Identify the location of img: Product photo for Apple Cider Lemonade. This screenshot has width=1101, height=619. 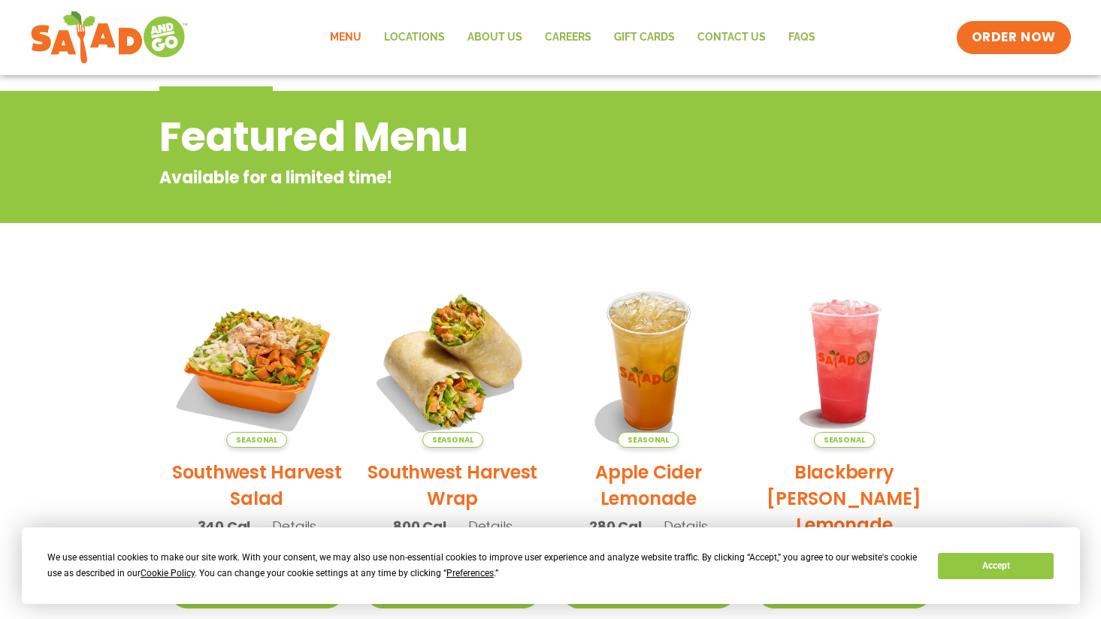
(649, 361).